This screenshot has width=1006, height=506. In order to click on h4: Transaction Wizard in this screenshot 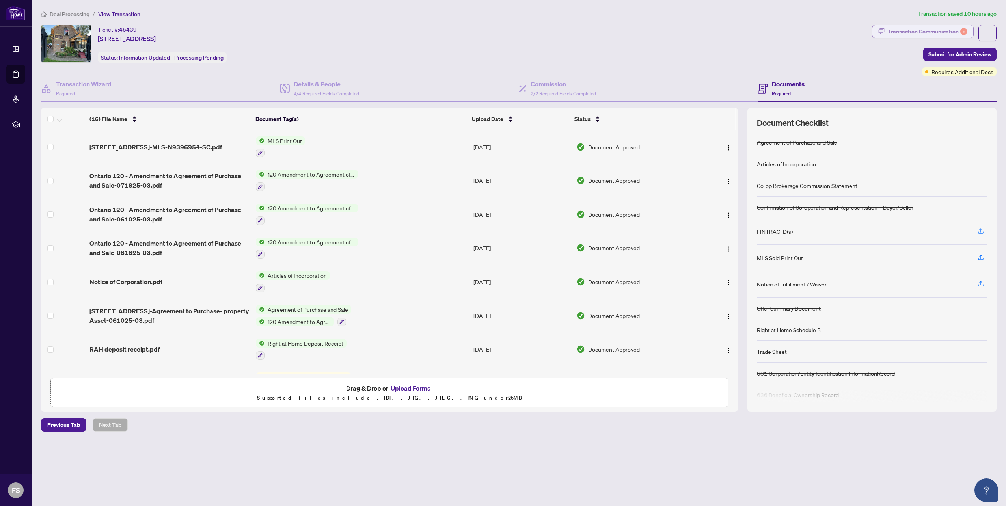, I will do `click(84, 84)`.